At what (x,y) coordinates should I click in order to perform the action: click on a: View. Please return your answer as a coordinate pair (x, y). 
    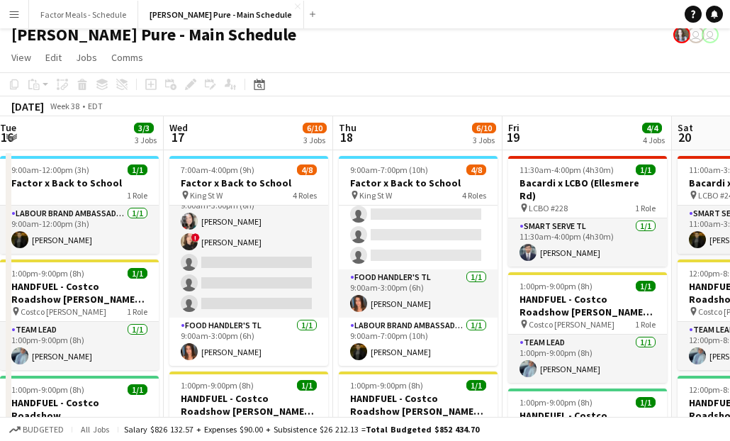
    Looking at the image, I should click on (21, 57).